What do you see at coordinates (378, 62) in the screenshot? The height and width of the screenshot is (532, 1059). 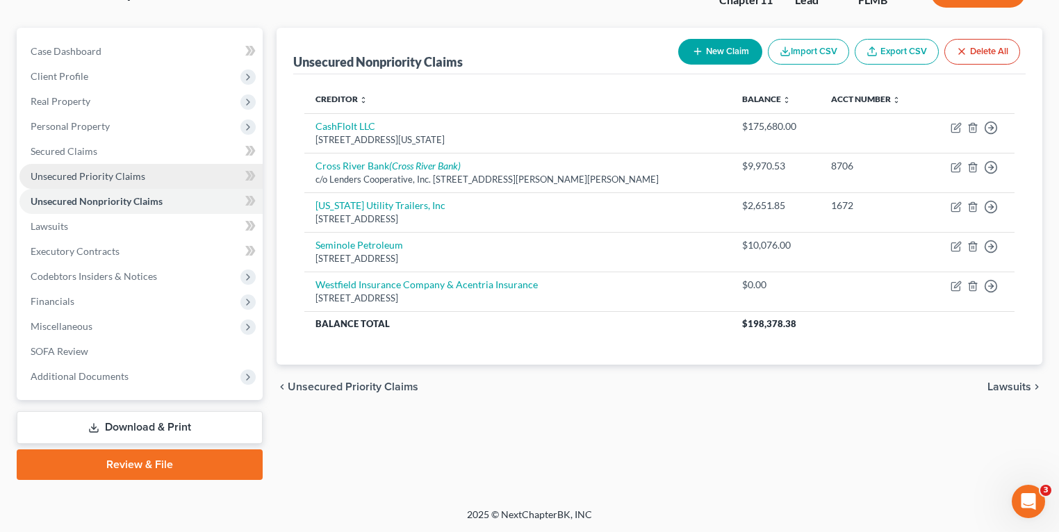 I see `div: Unsecured Nonpriority Claims` at bounding box center [378, 62].